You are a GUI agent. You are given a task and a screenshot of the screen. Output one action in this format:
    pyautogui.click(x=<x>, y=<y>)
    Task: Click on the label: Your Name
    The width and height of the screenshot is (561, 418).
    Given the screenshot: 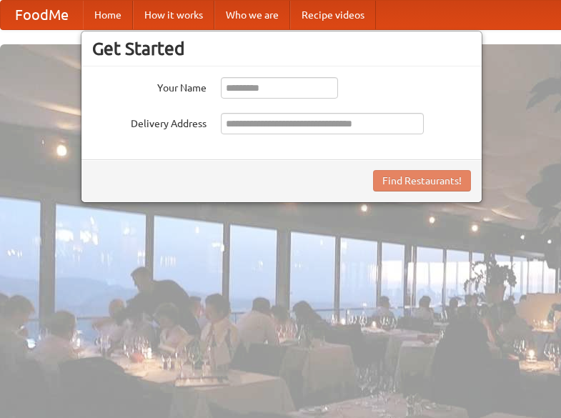 What is the action you would take?
    pyautogui.click(x=149, y=86)
    